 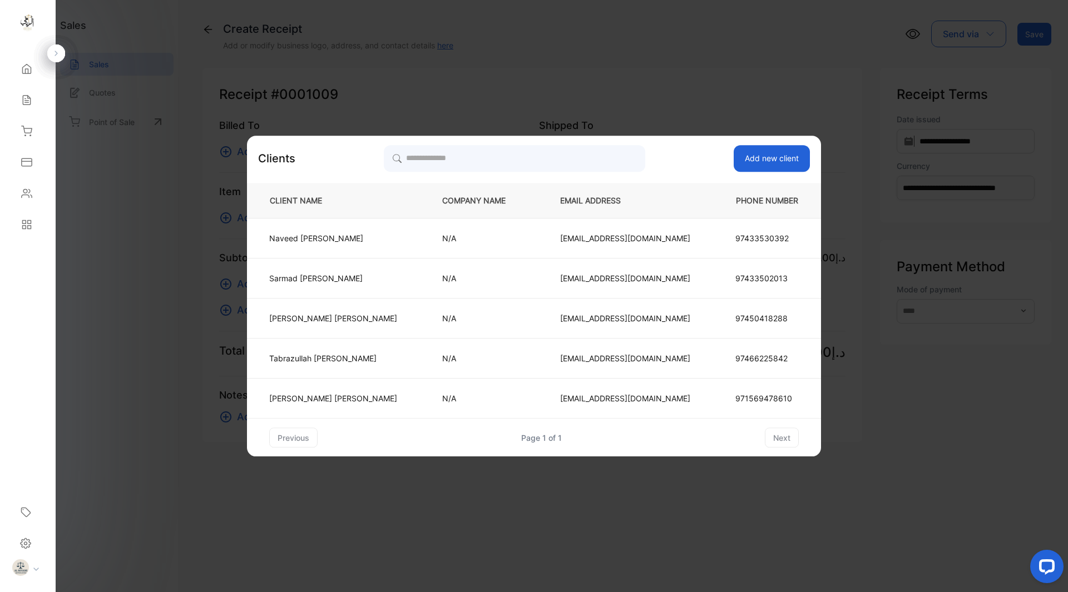 I want to click on p: COMPANY NAME, so click(x=483, y=200).